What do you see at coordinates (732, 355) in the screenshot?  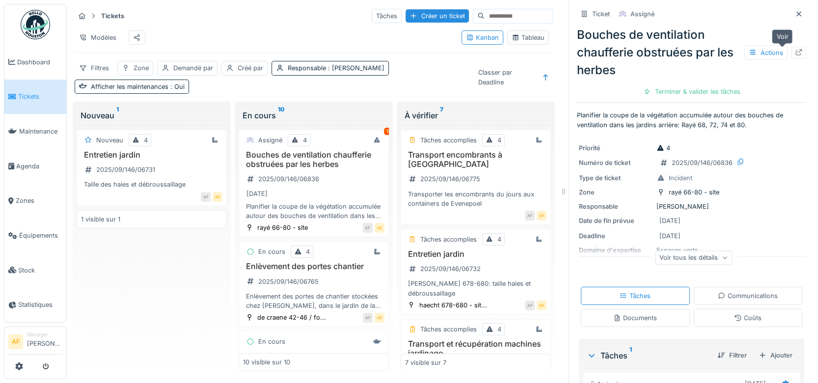 I see `div: Filtrer` at bounding box center [732, 355].